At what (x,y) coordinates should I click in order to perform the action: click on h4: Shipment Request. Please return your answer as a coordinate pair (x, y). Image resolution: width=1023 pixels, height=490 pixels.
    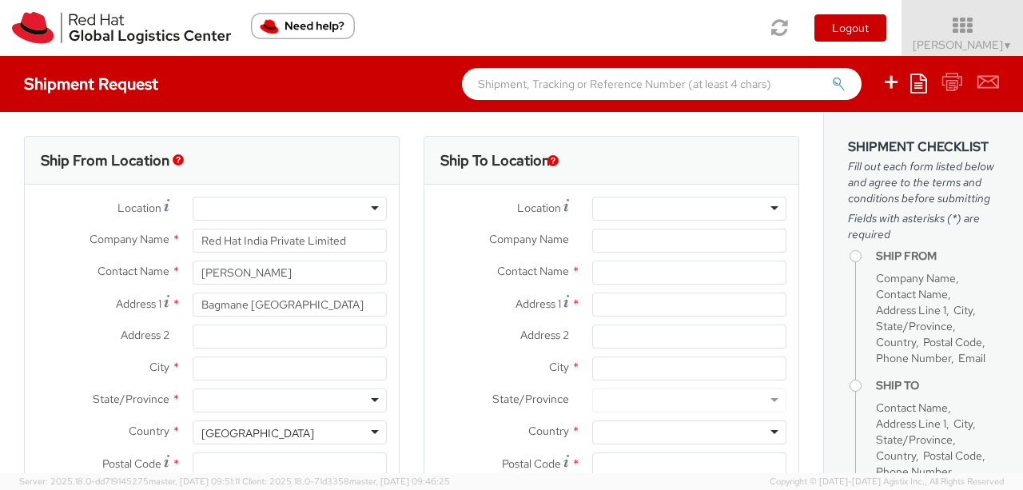
    Looking at the image, I should click on (91, 84).